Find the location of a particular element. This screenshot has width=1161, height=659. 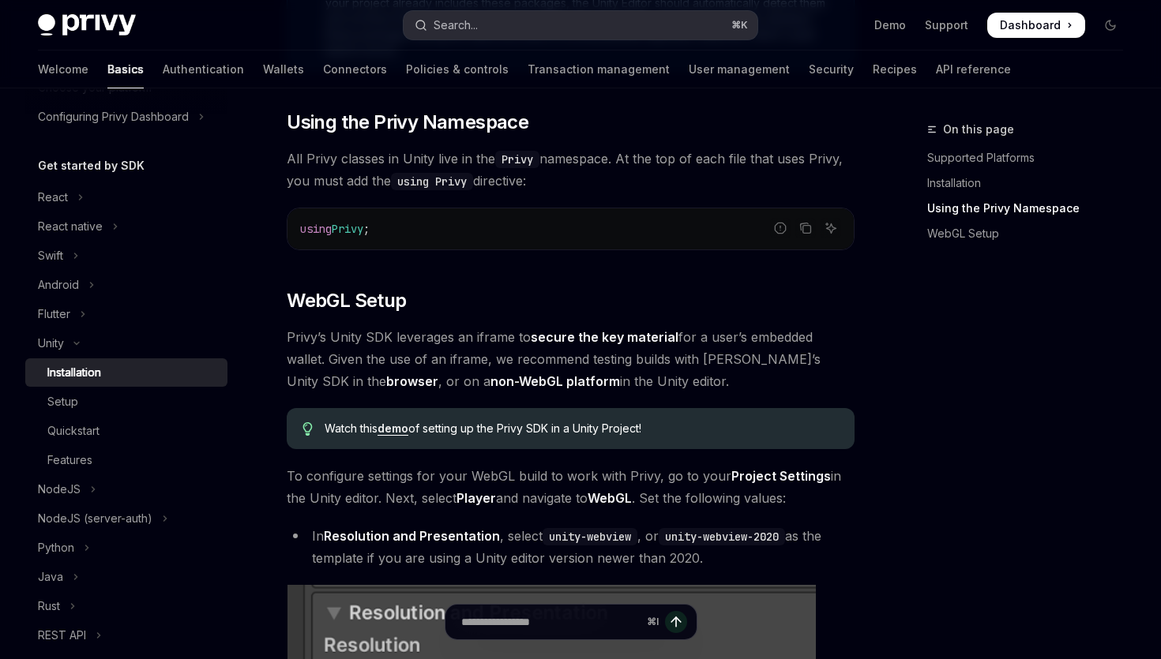

code: Privy is located at coordinates (517, 160).